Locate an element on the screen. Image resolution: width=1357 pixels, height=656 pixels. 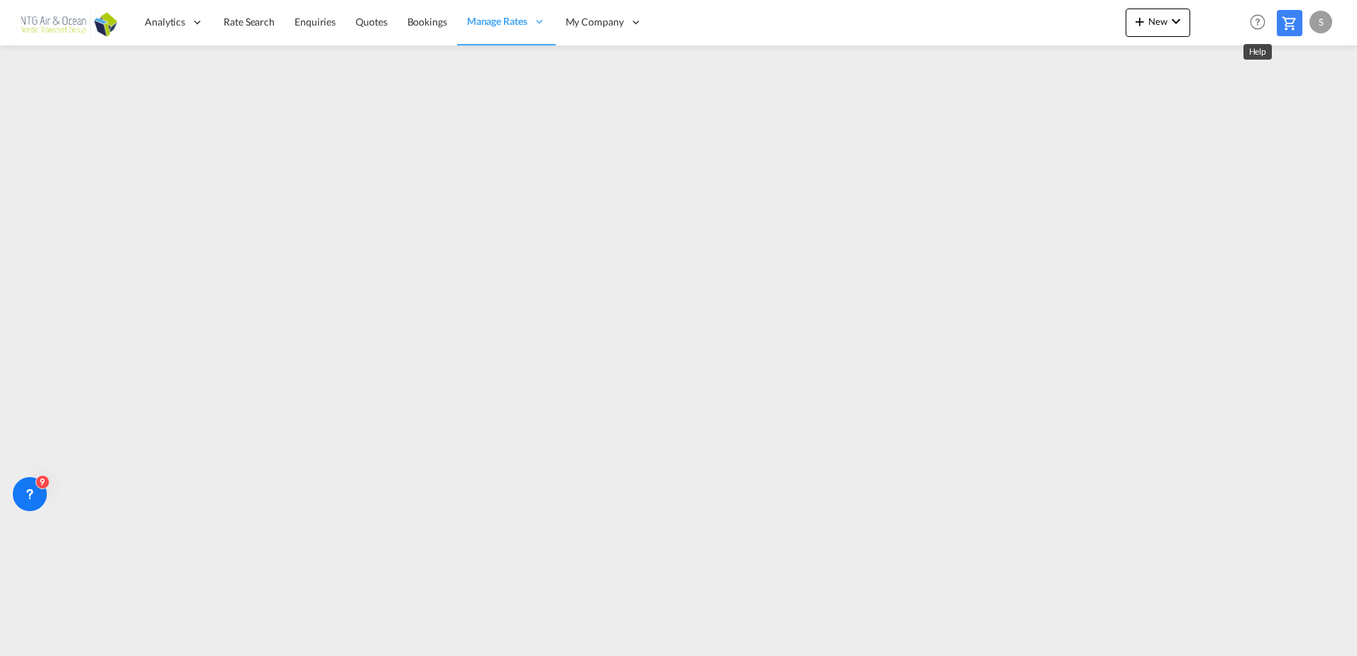
span: Rate Search is located at coordinates (249, 21).